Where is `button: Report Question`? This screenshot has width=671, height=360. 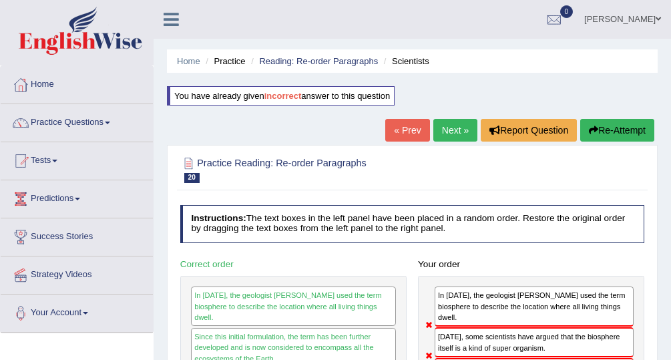 button: Report Question is located at coordinates (529, 130).